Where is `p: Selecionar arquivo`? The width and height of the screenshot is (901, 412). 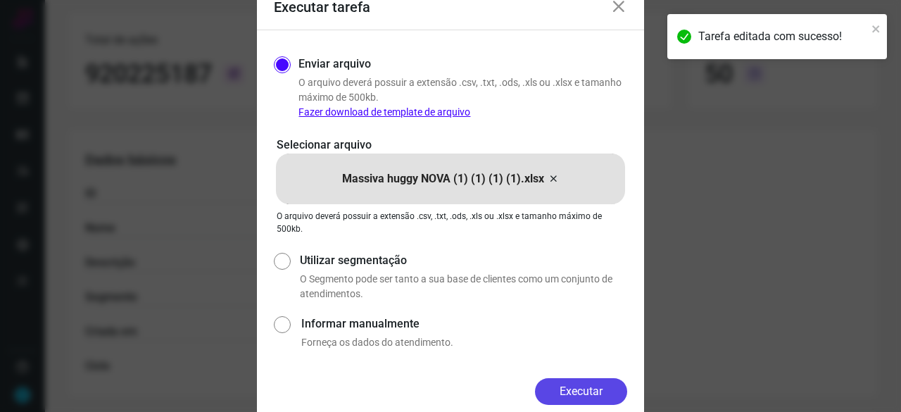 p: Selecionar arquivo is located at coordinates (450, 145).